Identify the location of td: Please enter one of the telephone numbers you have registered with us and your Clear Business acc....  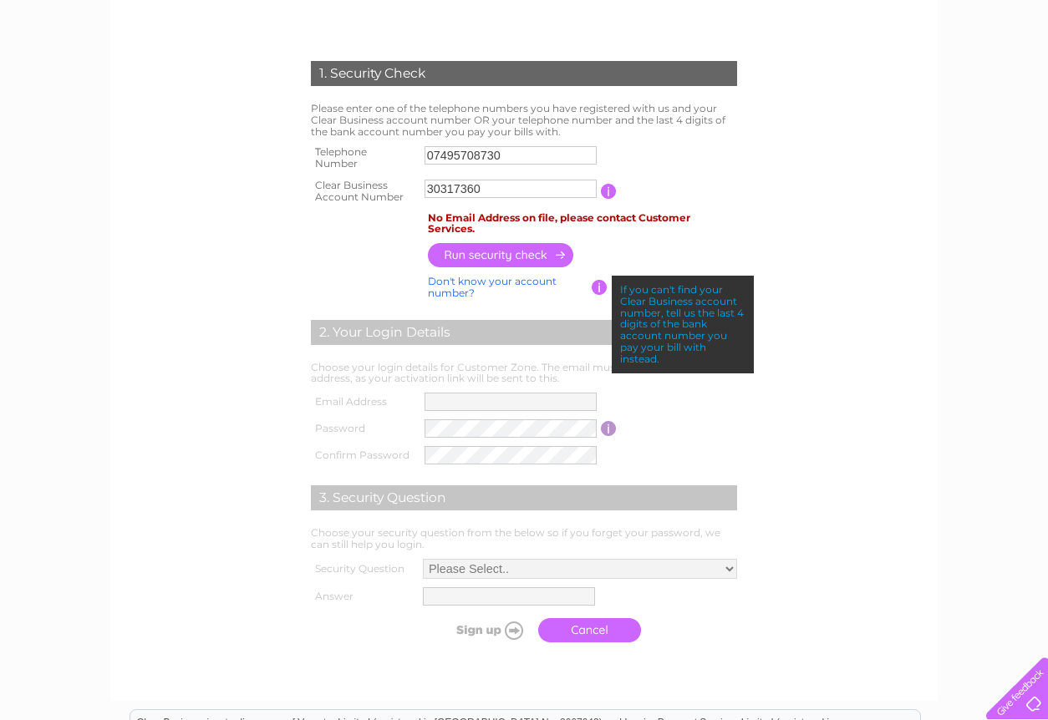
(524, 120).